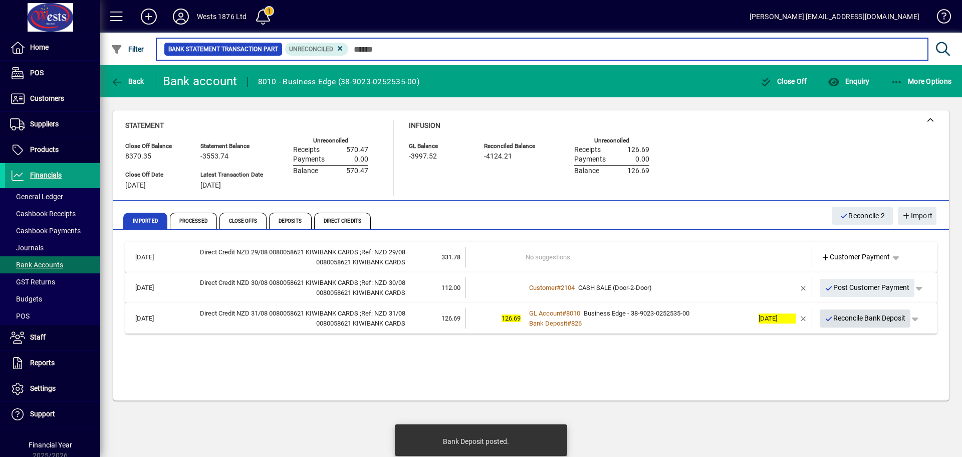  What do you see at coordinates (138, 156) in the screenshot?
I see `span: 8370.35` at bounding box center [138, 156].